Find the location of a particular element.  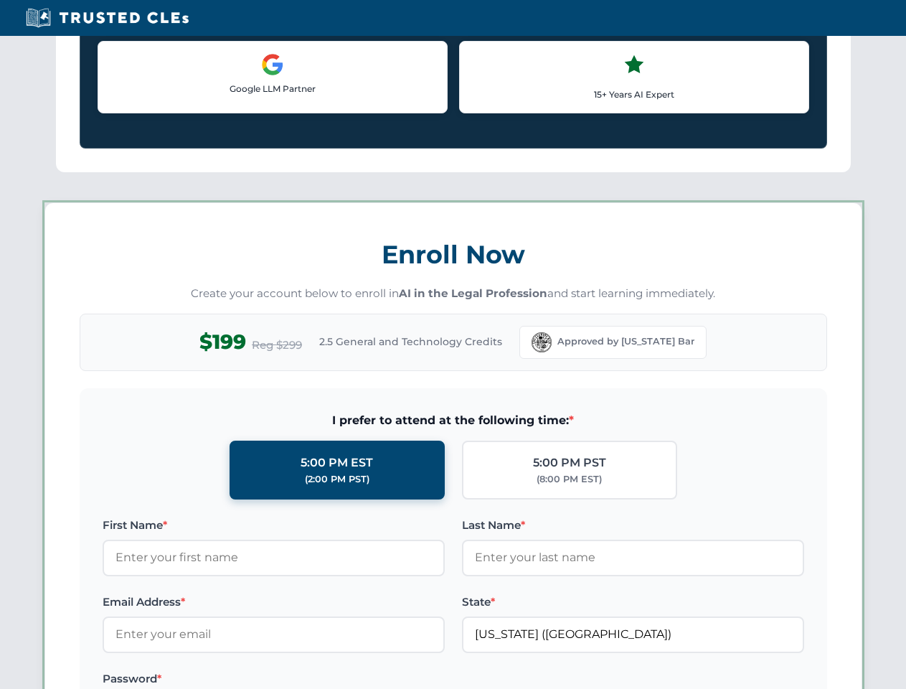

div: (2:00 PM PST) is located at coordinates (337, 479).